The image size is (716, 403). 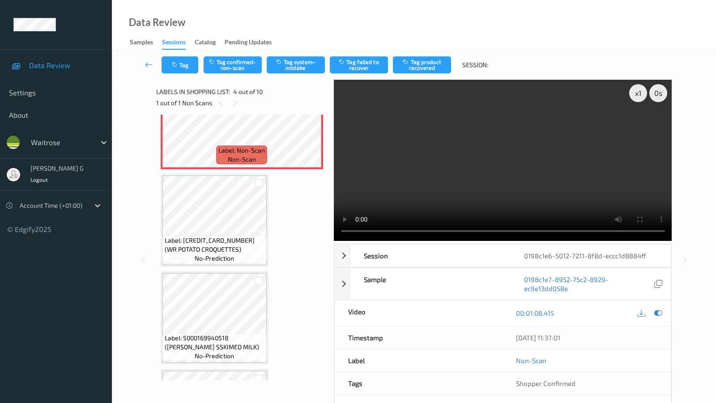 I want to click on div: Label, so click(x=419, y=360).